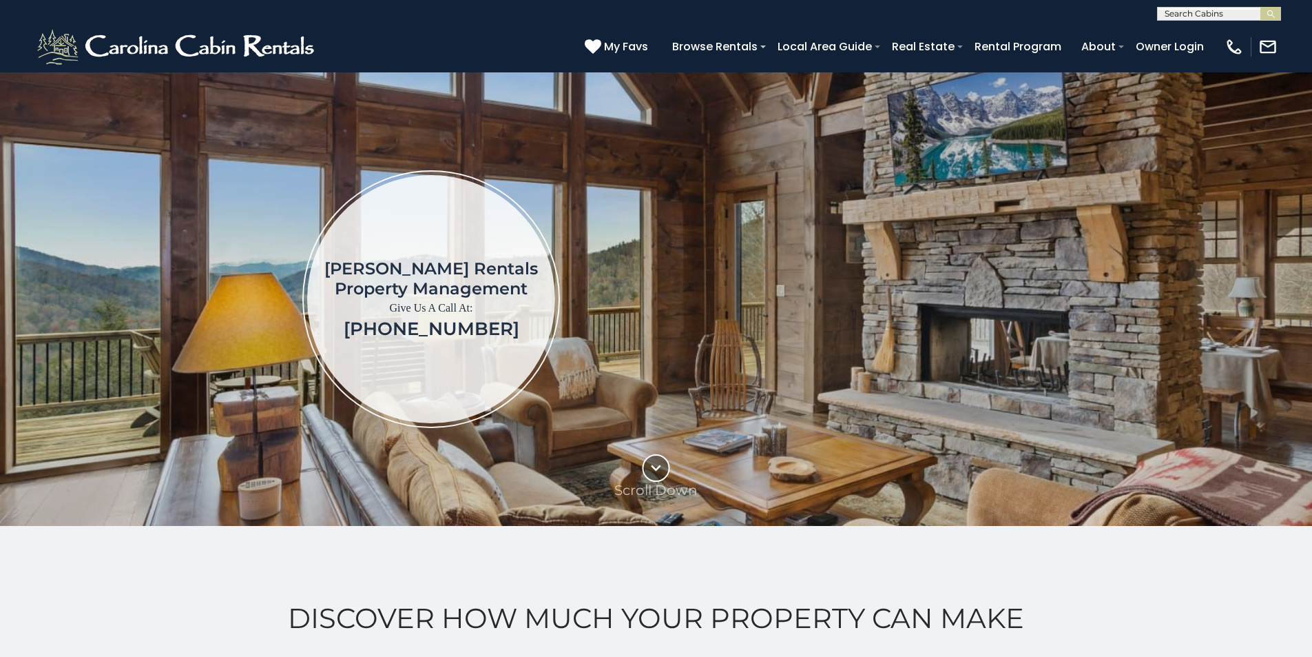  What do you see at coordinates (656, 490) in the screenshot?
I see `p: Scroll Down` at bounding box center [656, 490].